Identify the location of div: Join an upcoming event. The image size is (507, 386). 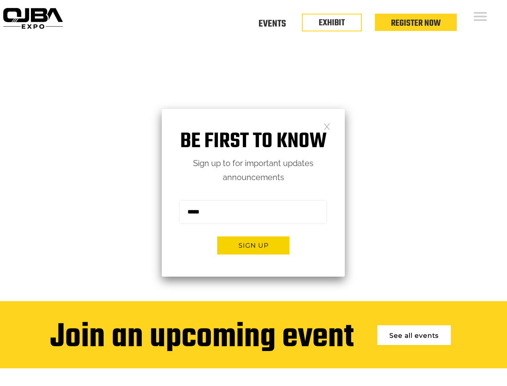
(202, 338).